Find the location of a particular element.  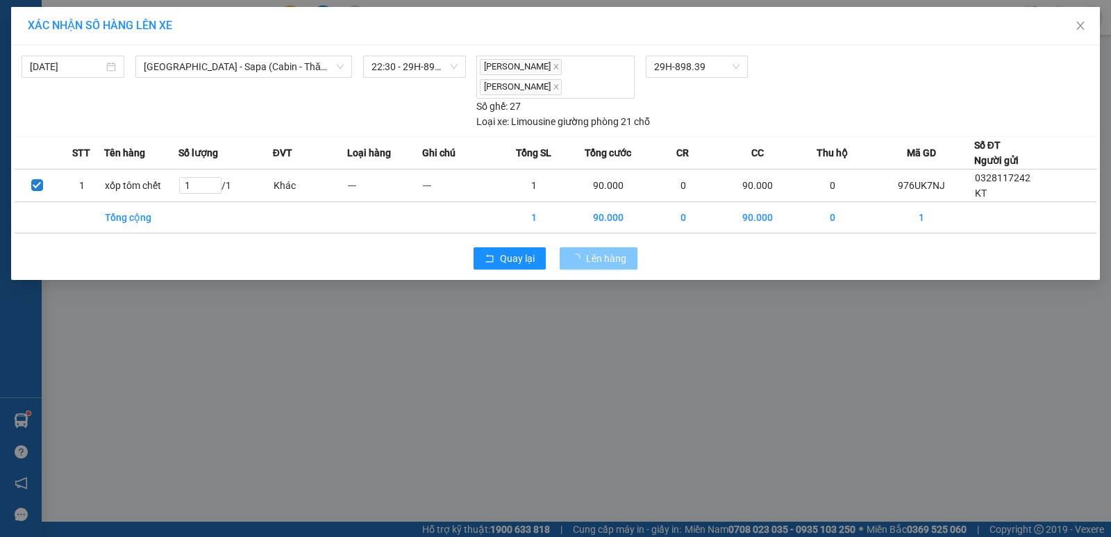

span: XÁC NHẬN SỐ HÀNG LÊN XE is located at coordinates (100, 25).